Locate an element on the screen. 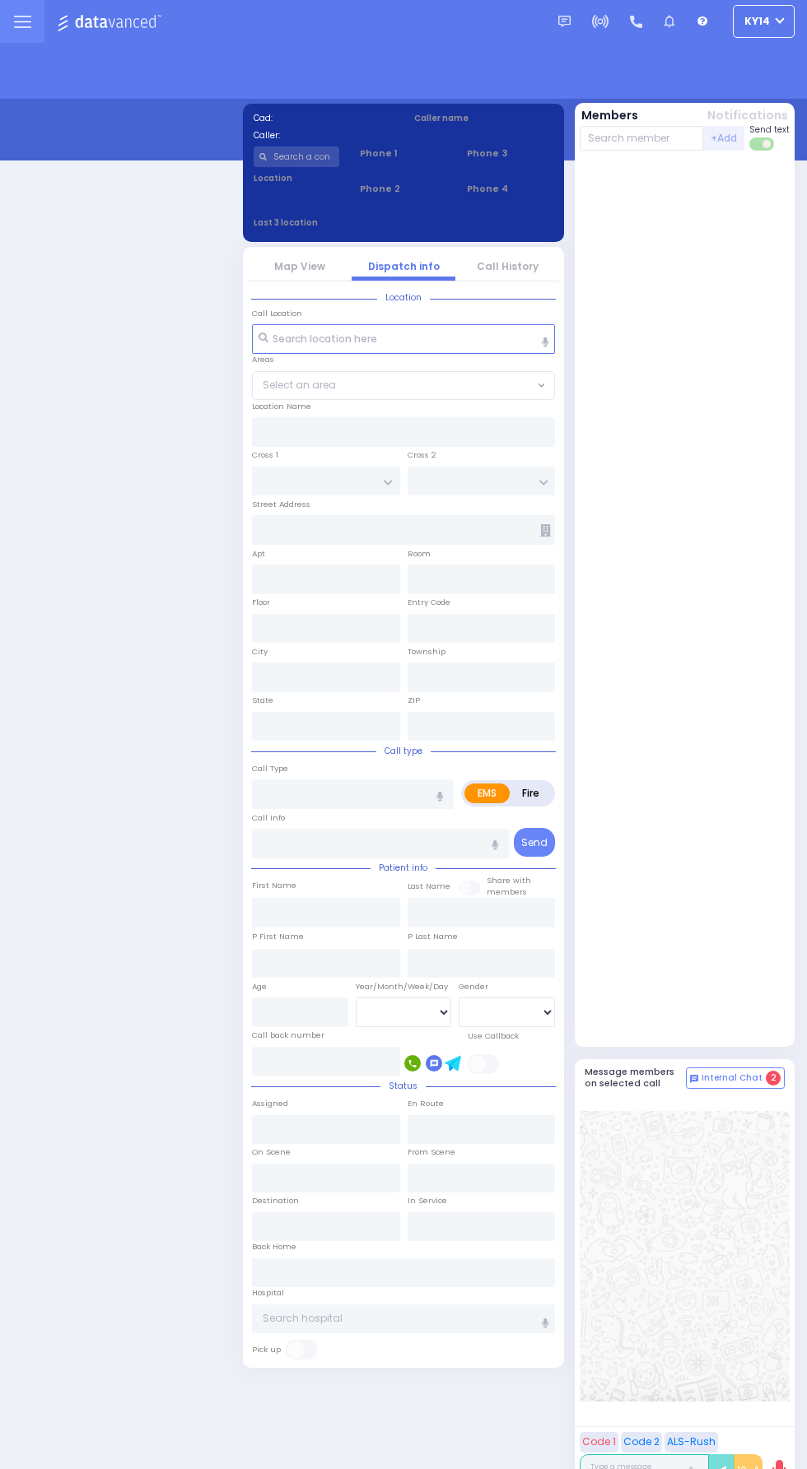  label: Last 3 location is located at coordinates (328, 222).